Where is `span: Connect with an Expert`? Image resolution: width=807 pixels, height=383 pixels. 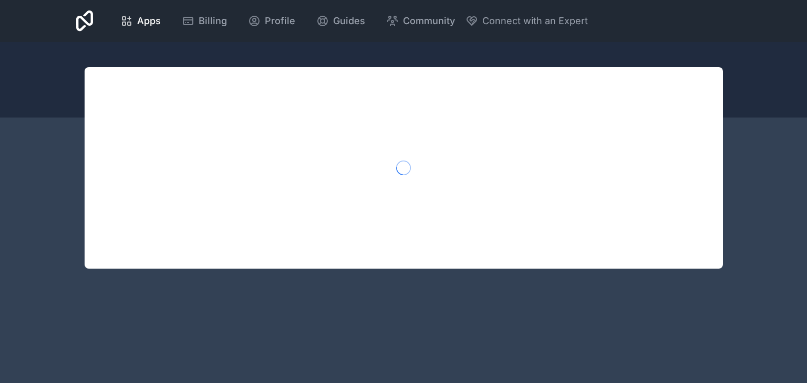 span: Connect with an Expert is located at coordinates (535, 21).